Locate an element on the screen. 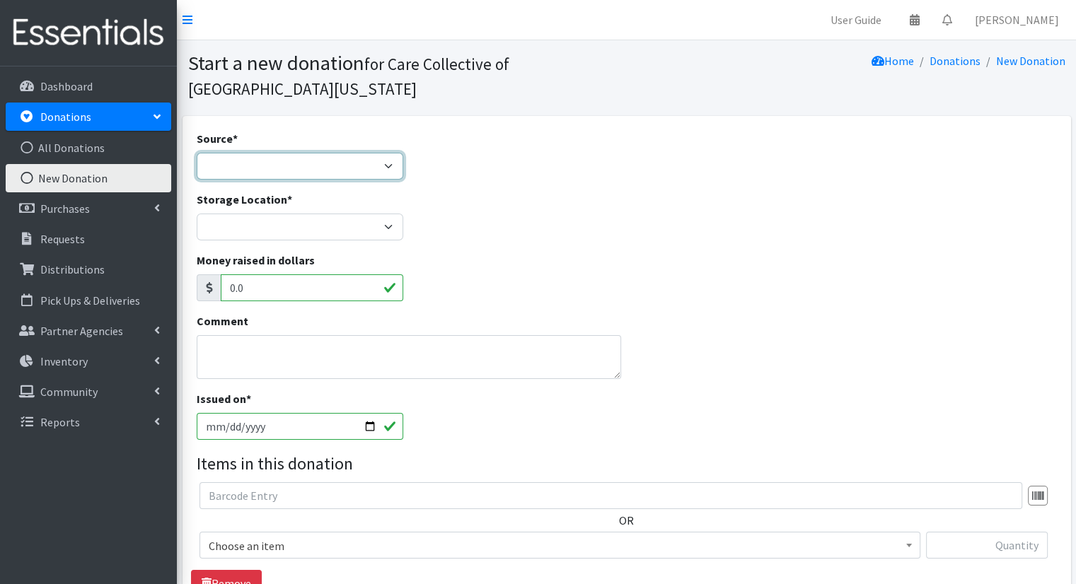  input: Quantity is located at coordinates (987, 545).